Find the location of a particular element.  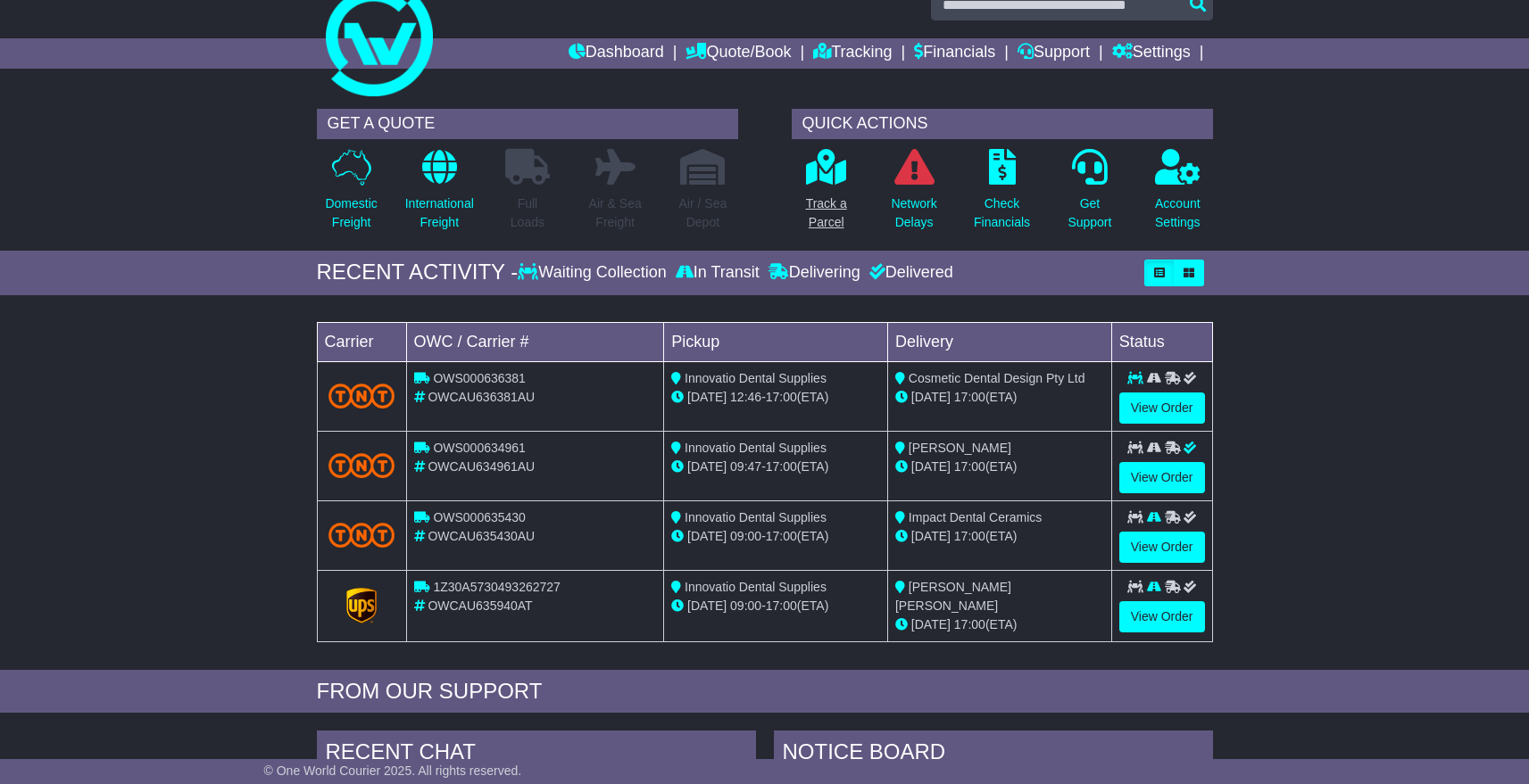

p: Account Settings is located at coordinates (1177, 213).